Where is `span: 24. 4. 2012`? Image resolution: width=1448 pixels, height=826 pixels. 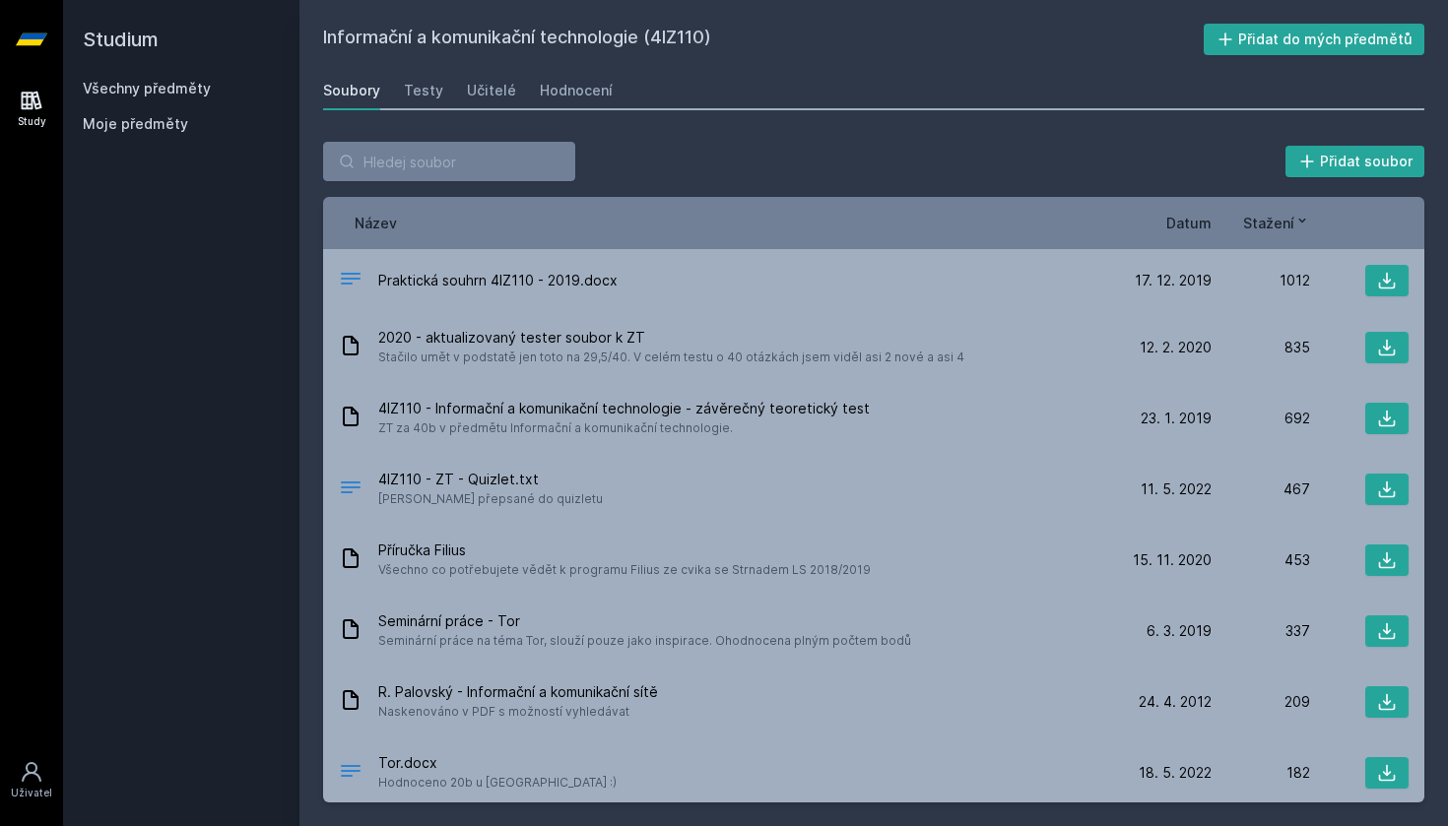
span: 24. 4. 2012 is located at coordinates (1175, 702).